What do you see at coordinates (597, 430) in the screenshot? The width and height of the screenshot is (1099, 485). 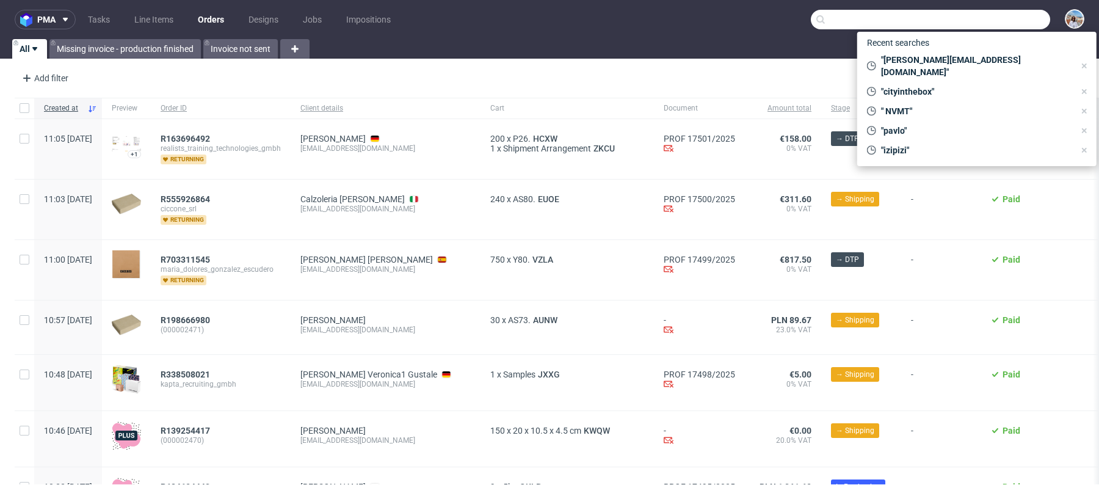 I see `span: KWQW` at bounding box center [597, 430].